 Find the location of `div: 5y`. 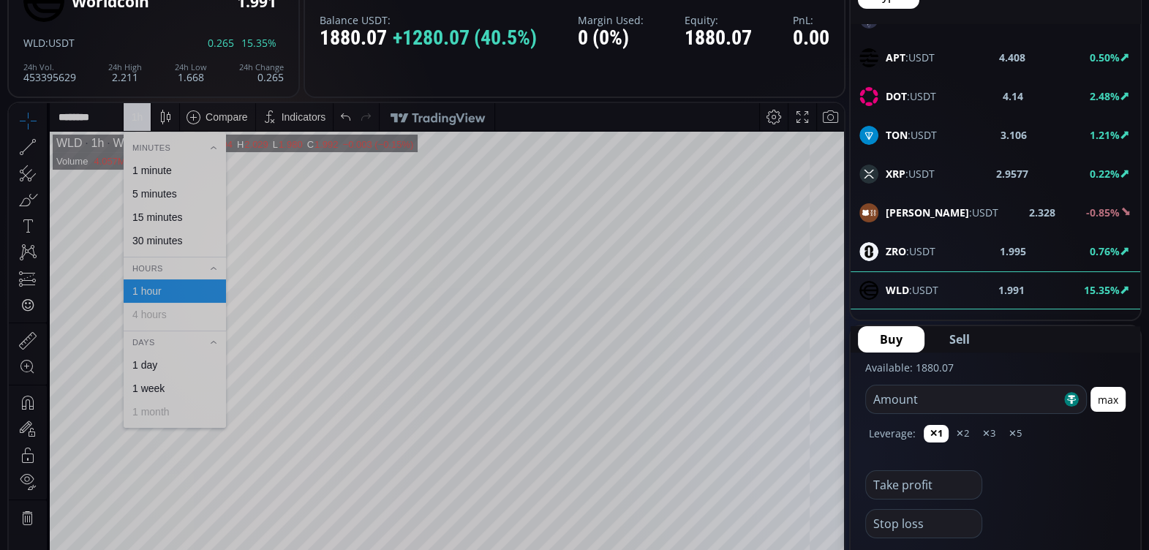

div: 5y is located at coordinates (58, 507).